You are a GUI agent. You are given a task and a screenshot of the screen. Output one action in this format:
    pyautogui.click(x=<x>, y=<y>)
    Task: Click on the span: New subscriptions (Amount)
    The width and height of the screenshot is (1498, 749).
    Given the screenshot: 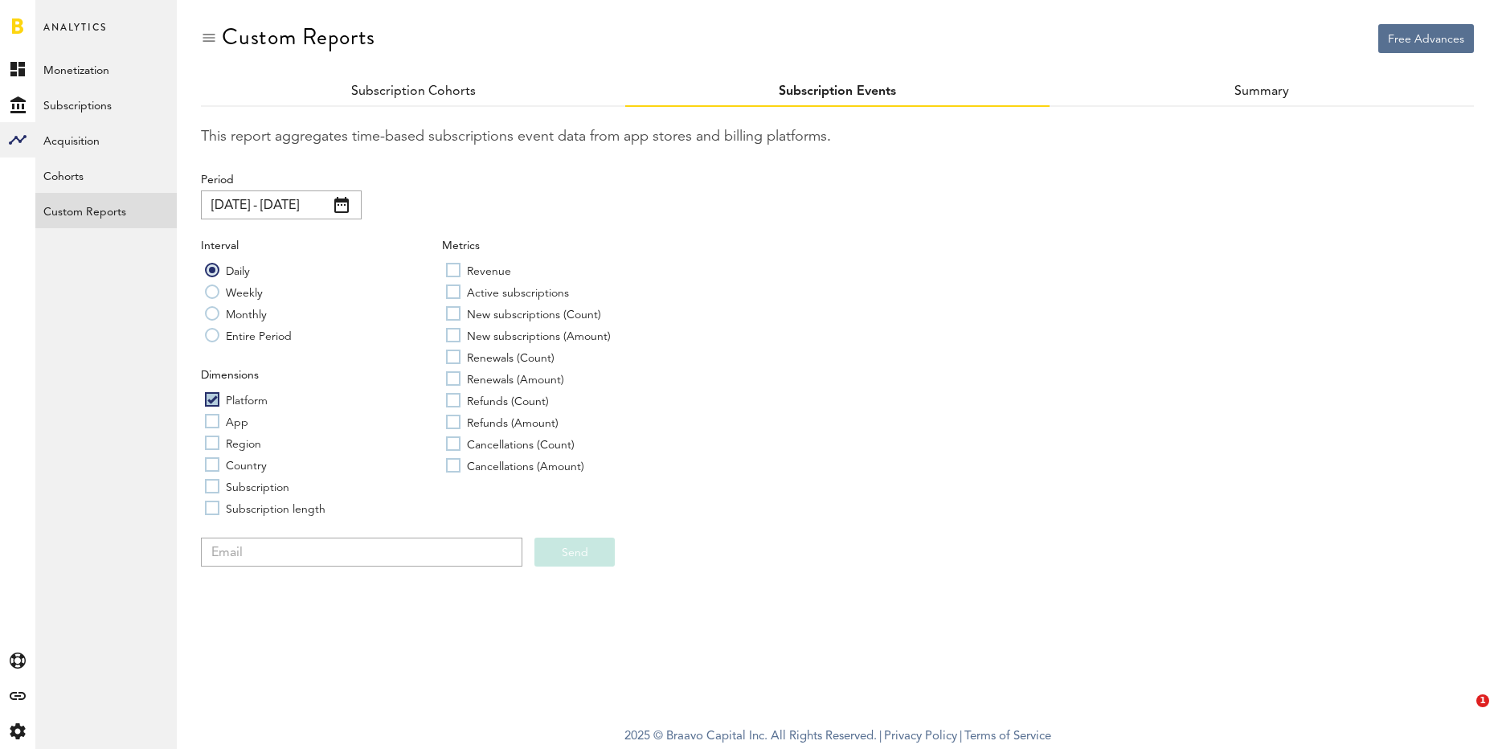 What is the action you would take?
    pyautogui.click(x=538, y=337)
    